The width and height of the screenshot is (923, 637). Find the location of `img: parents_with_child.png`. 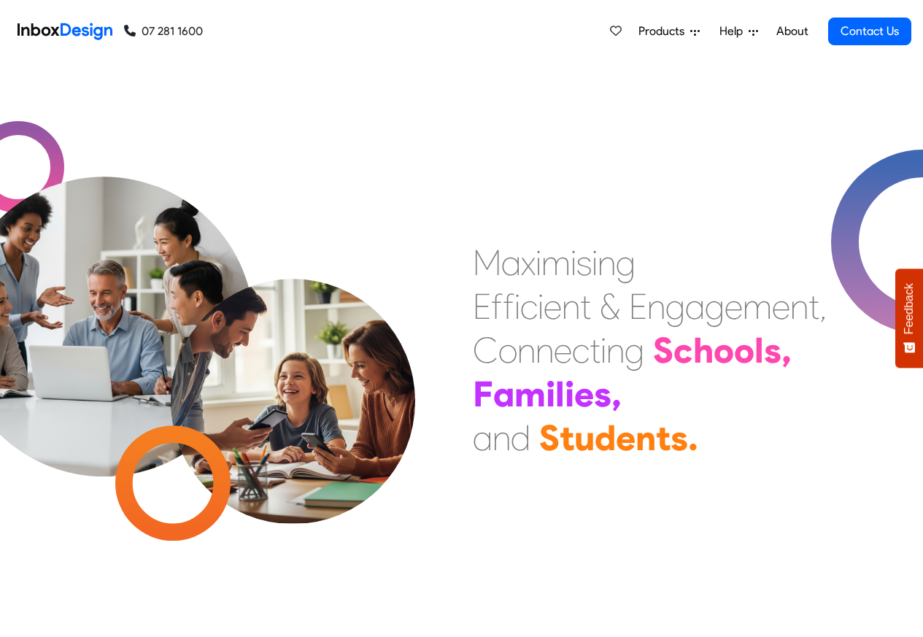

img: parents_with_child.png is located at coordinates (293, 371).